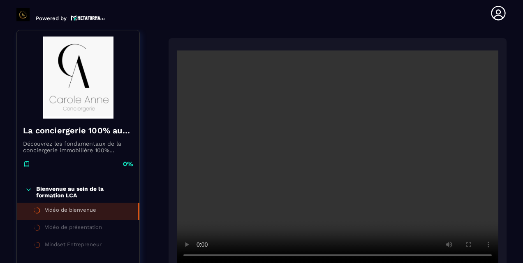 This screenshot has height=263, width=523. I want to click on div: Vidéo de bienvenue, so click(70, 212).